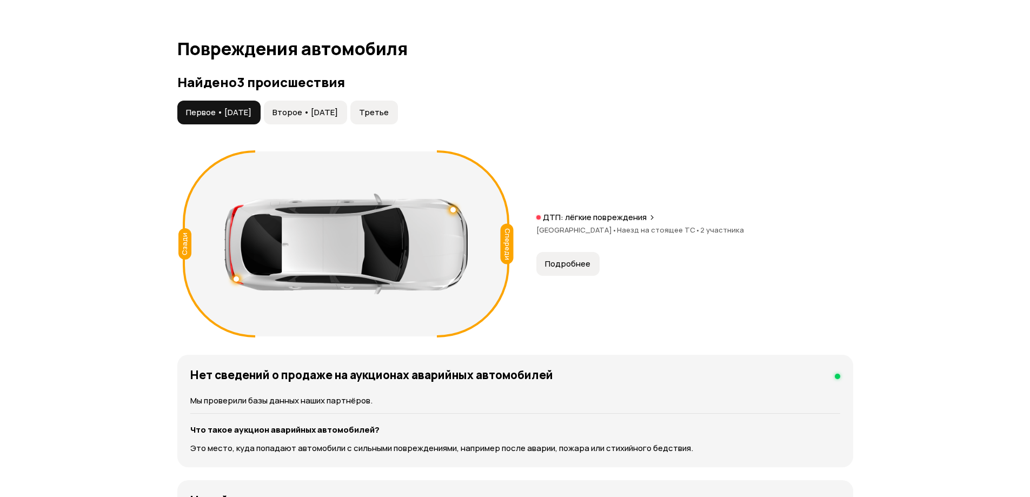 Image resolution: width=1030 pixels, height=497 pixels. I want to click on p: ДТП: лёгкие повреждения, so click(595, 217).